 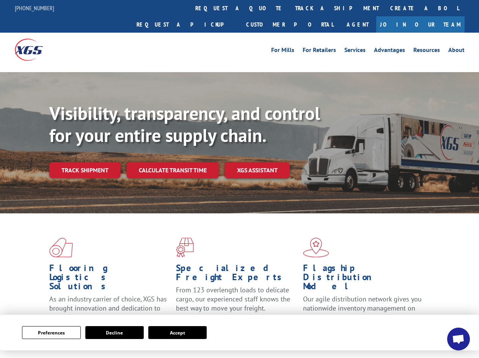 What do you see at coordinates (85, 170) in the screenshot?
I see `a: Track shipment` at bounding box center [85, 170].